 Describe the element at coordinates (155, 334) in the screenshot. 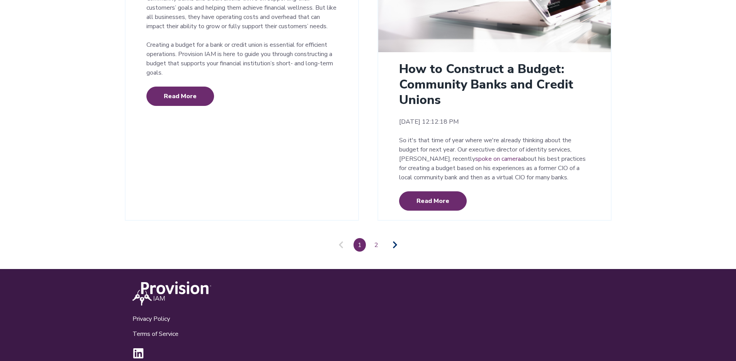

I see `a: Terms of Service` at that location.